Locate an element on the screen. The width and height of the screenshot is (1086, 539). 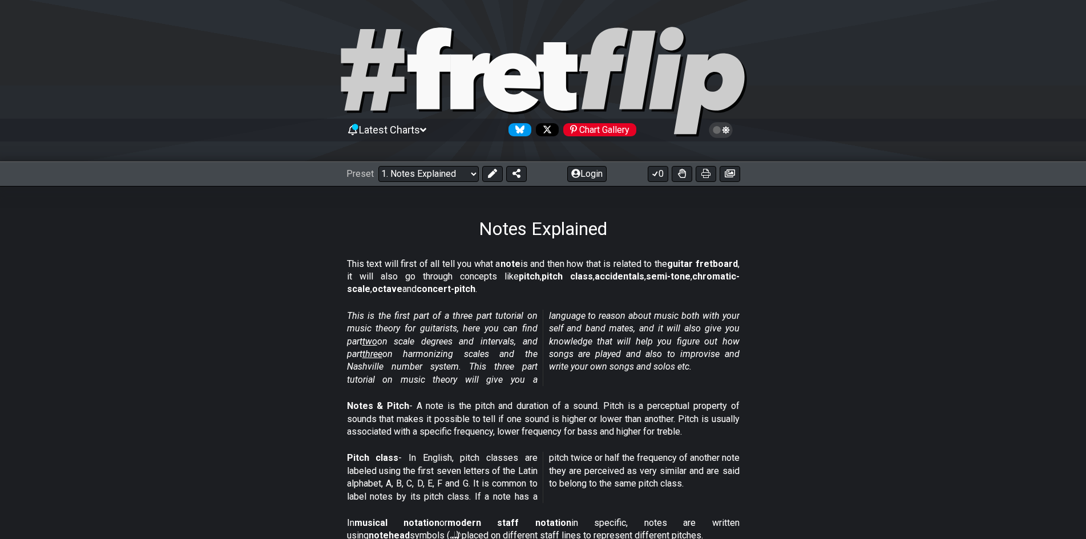
strong: musical notation is located at coordinates (397, 523).